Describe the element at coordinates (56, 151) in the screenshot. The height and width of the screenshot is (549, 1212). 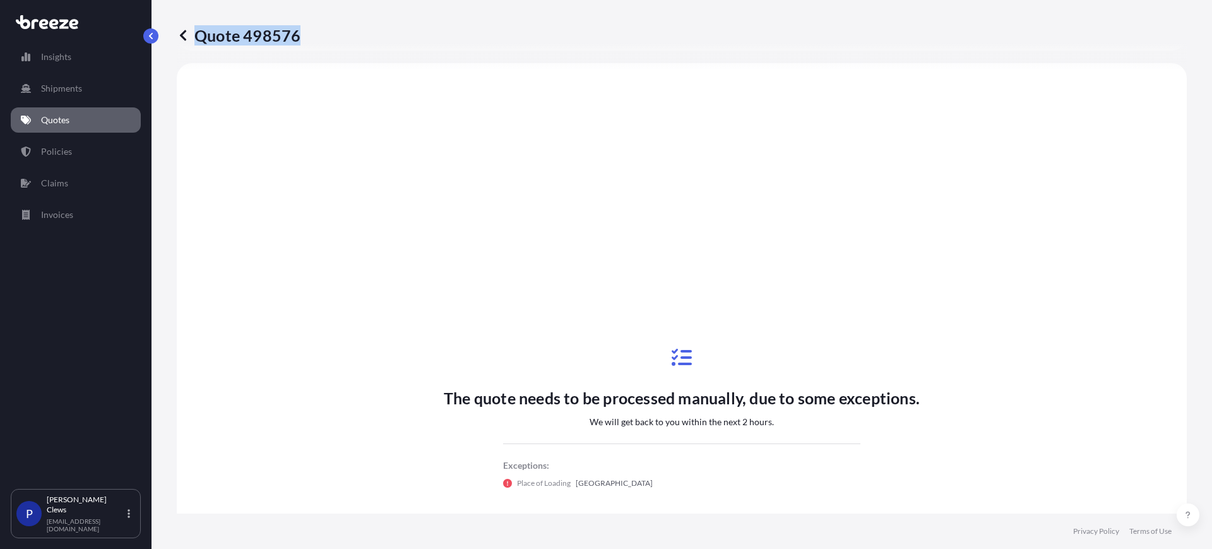
I see `p: Policies` at that location.